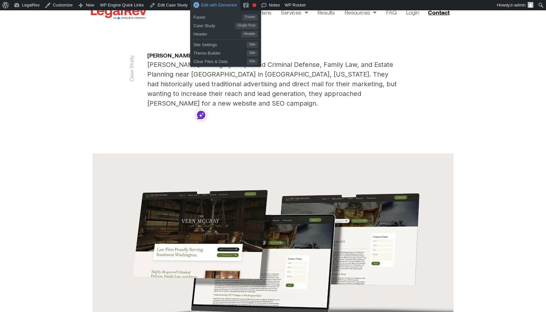  I want to click on a: FAQ, so click(392, 12).